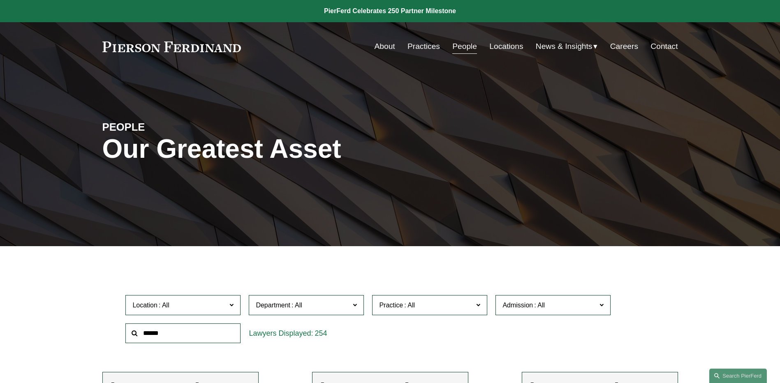 The width and height of the screenshot is (780, 383). Describe the element at coordinates (273, 305) in the screenshot. I see `span: Department` at that location.